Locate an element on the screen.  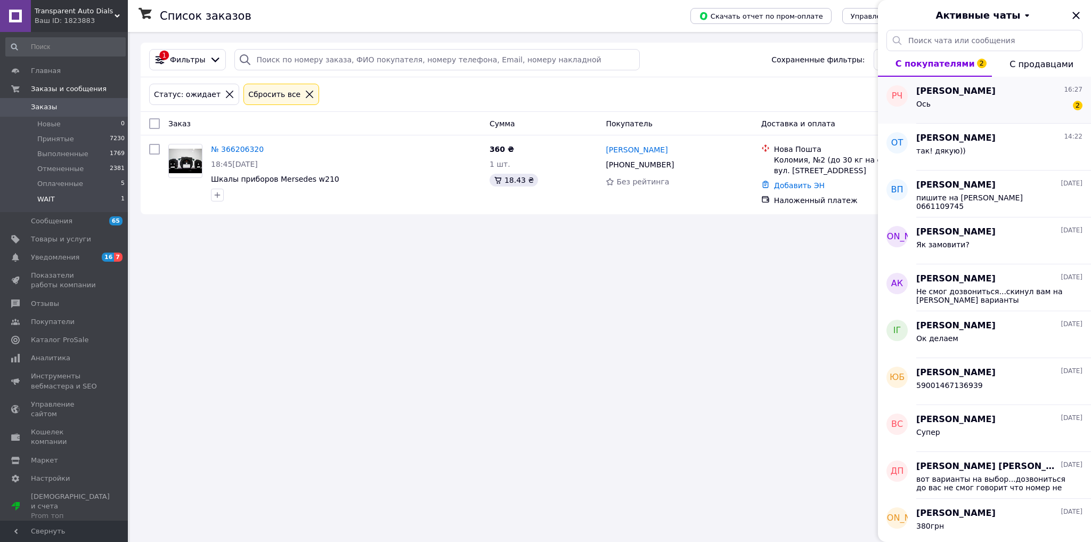
span: Скачать отчет по пром-оплате is located at coordinates (760, 16).